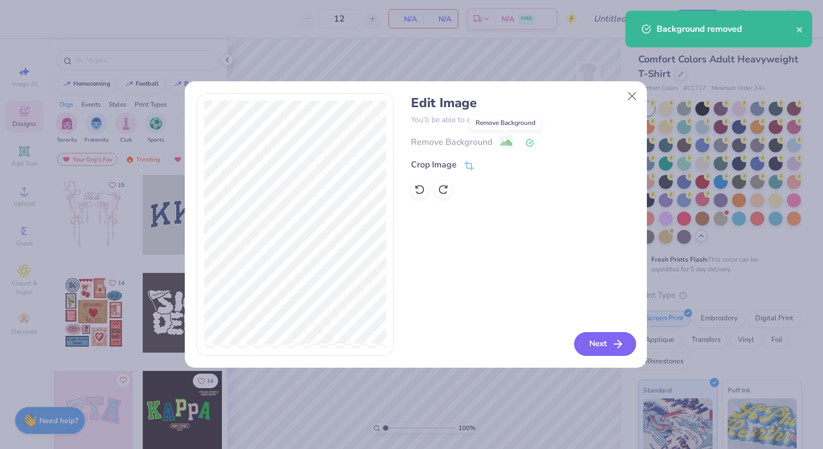 This screenshot has width=823, height=449. I want to click on button: close, so click(799, 29).